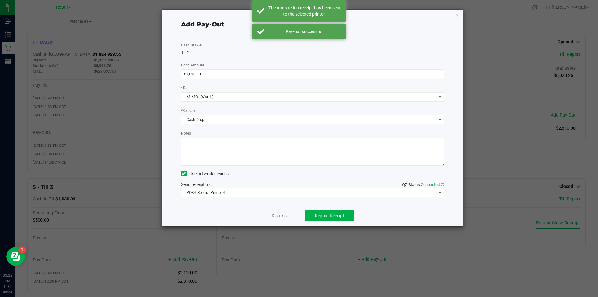  Describe the element at coordinates (184, 88) in the screenshot. I see `label: To` at that location.